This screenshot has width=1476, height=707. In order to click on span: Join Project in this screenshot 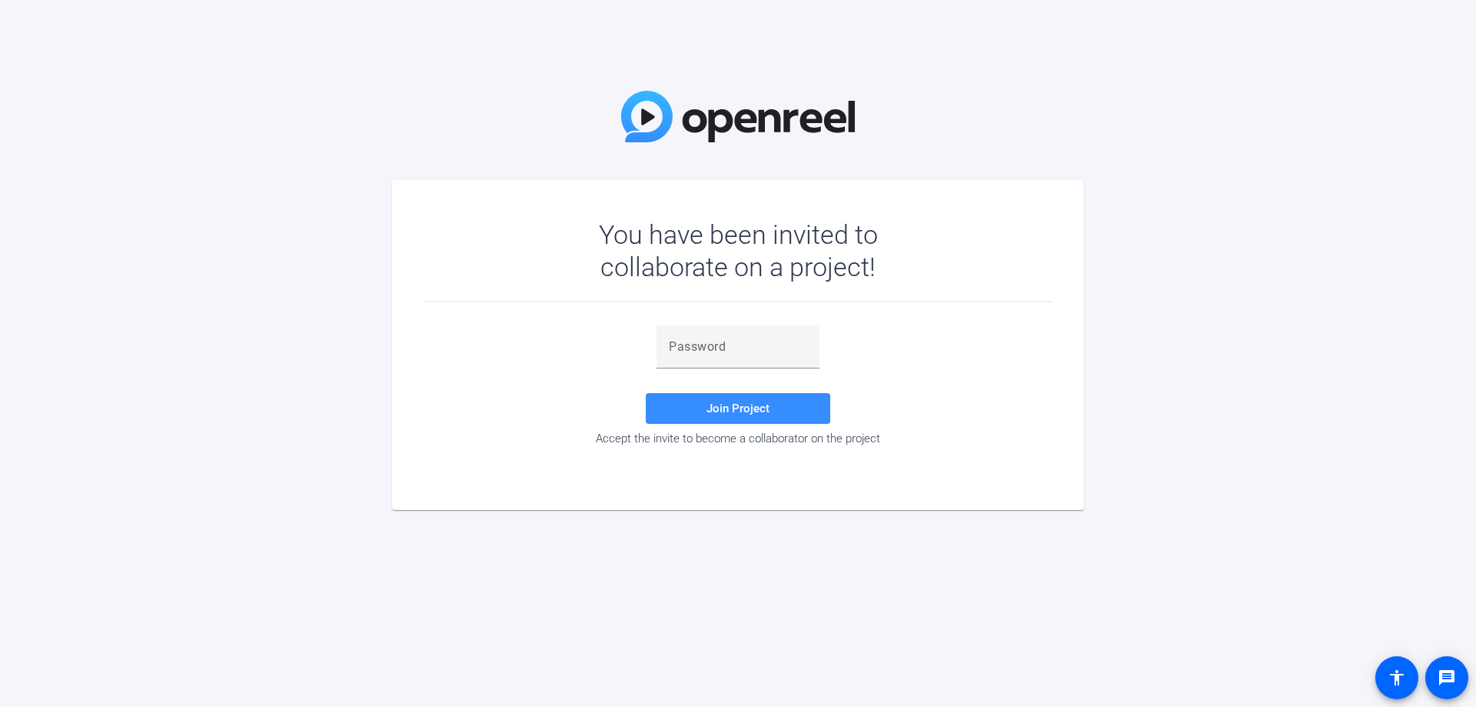, I will do `click(738, 408)`.